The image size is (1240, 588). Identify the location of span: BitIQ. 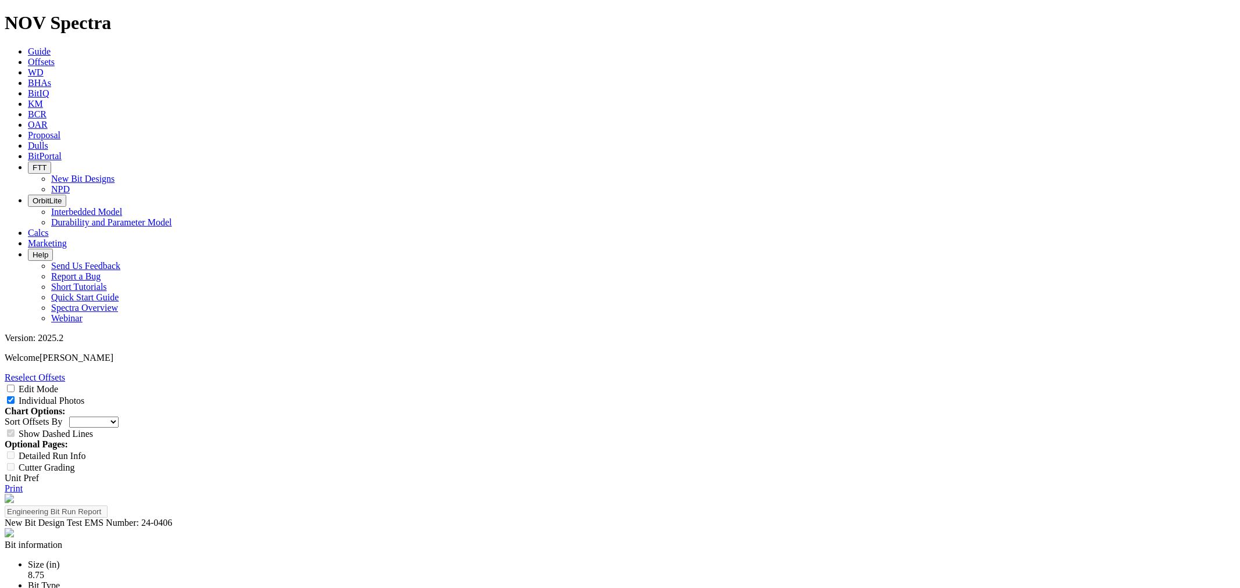
(38, 93).